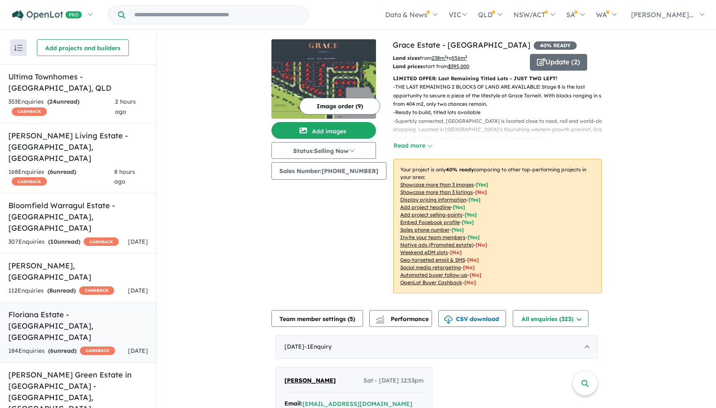  I want to click on span: 2 hours ago, so click(125, 107).